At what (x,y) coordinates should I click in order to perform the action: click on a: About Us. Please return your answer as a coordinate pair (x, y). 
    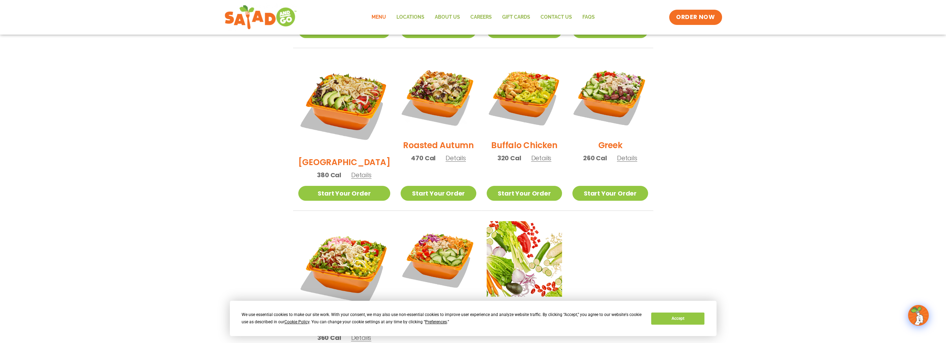
    Looking at the image, I should click on (447, 17).